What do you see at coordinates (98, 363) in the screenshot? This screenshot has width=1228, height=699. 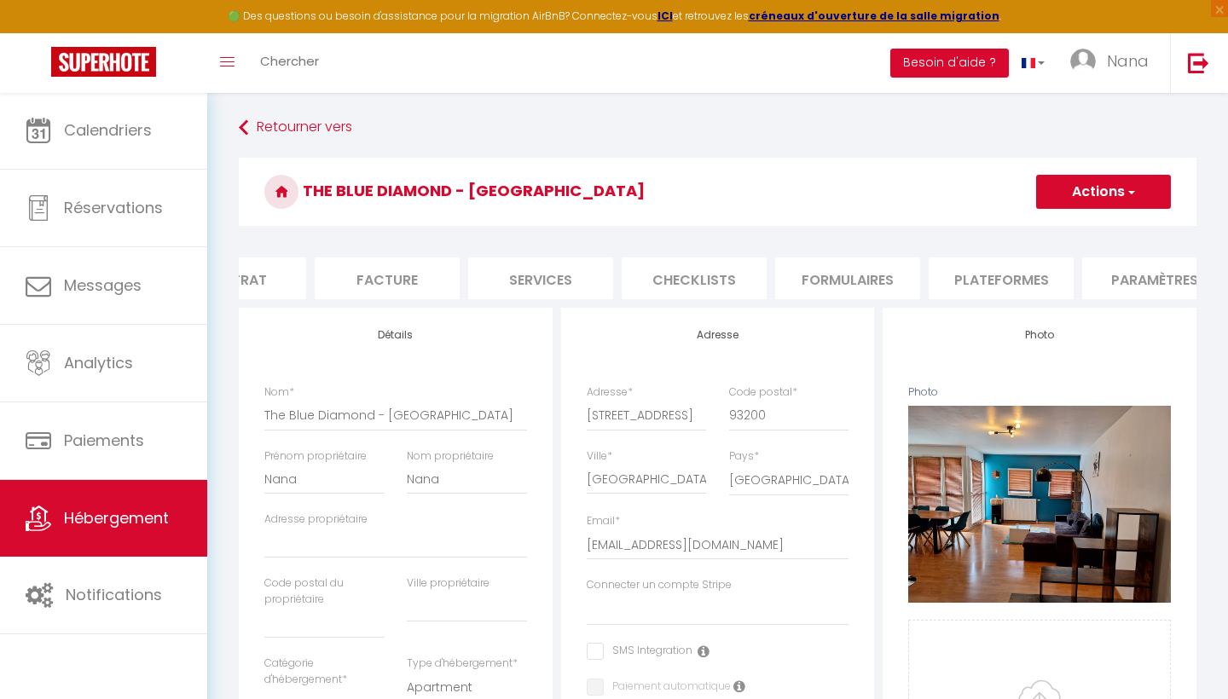 I see `span: Analytics` at bounding box center [98, 363].